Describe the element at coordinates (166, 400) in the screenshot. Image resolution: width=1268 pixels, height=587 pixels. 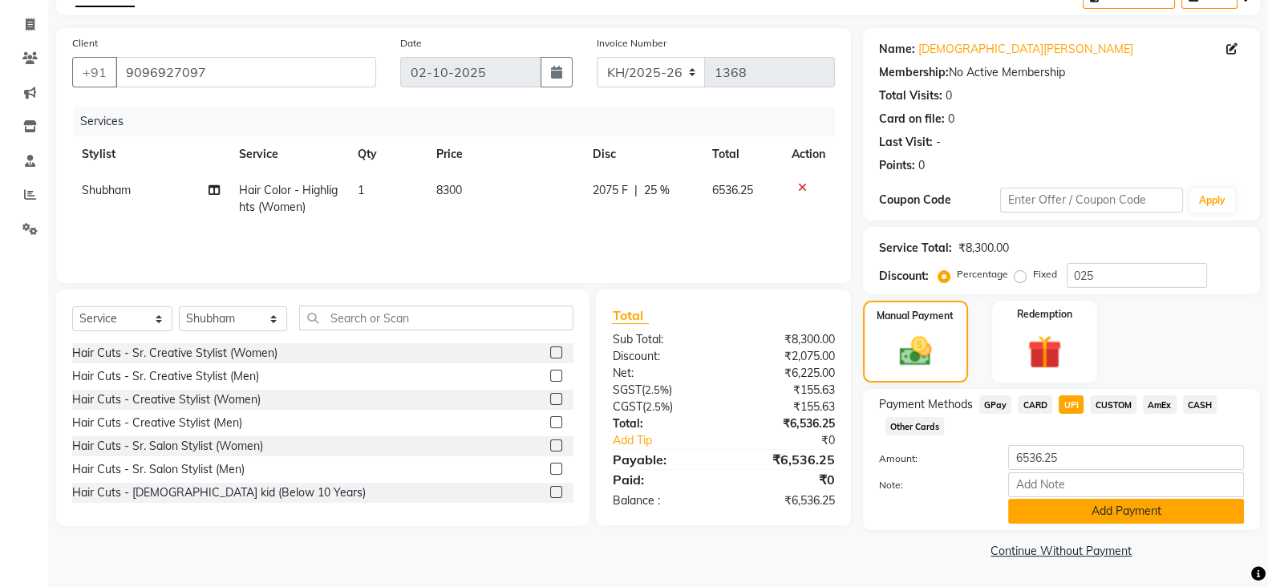
I see `div: Hair Cuts - Creative Stylist (Women)` at that location.